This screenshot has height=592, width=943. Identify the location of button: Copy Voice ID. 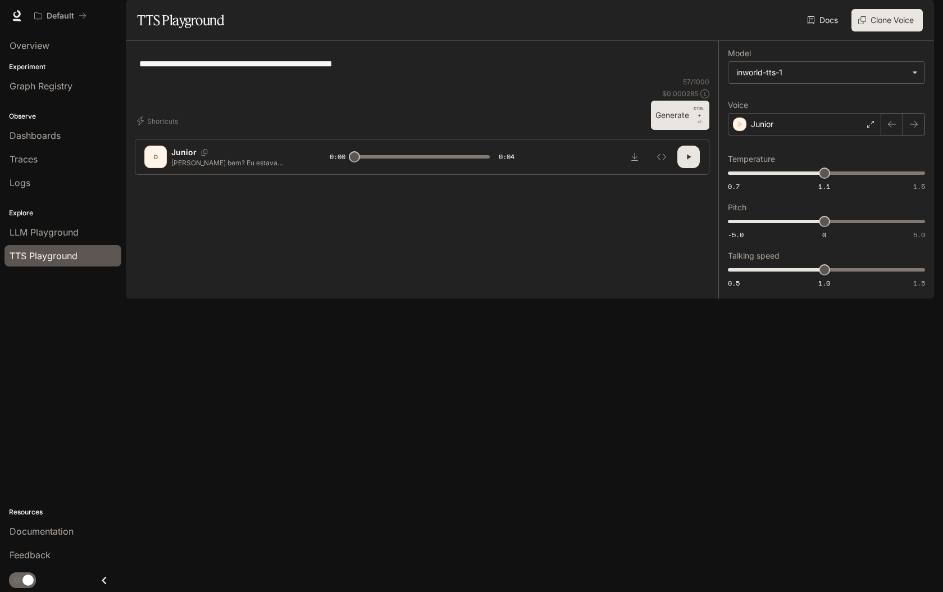
(204, 152).